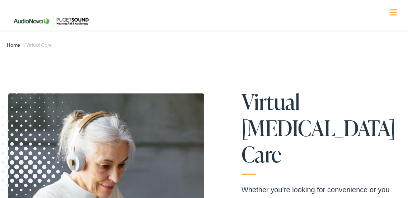 The width and height of the screenshot is (408, 198). What do you see at coordinates (15, 45) in the screenshot?
I see `a: Home` at bounding box center [15, 45].